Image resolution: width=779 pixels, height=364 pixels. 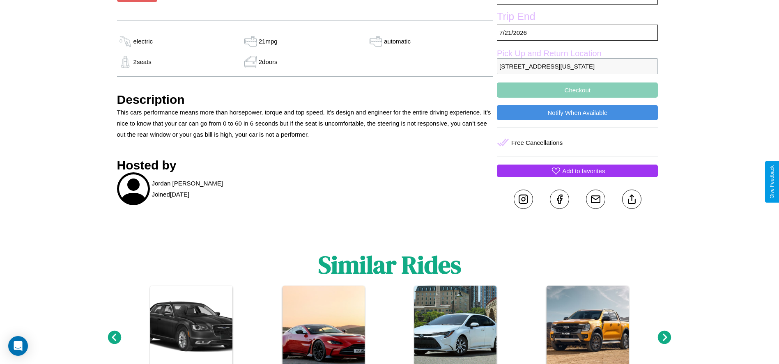 I want to click on h3: Hosted by, so click(x=305, y=165).